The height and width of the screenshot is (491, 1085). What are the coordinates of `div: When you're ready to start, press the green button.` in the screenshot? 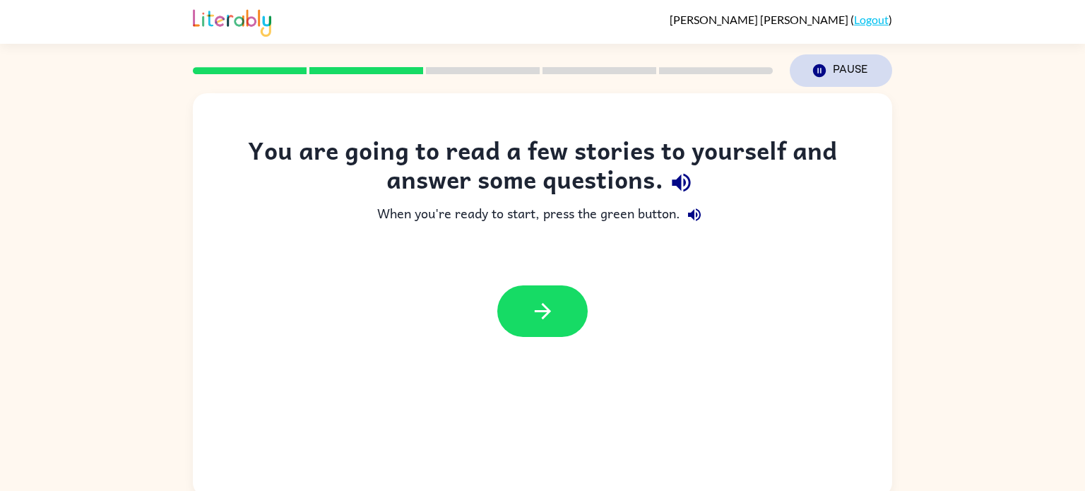 It's located at (542, 215).